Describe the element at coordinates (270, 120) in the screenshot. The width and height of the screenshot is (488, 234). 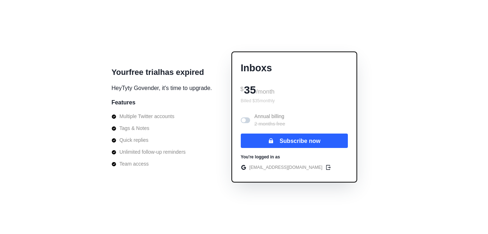
I see `p: Annual billing` at that location.